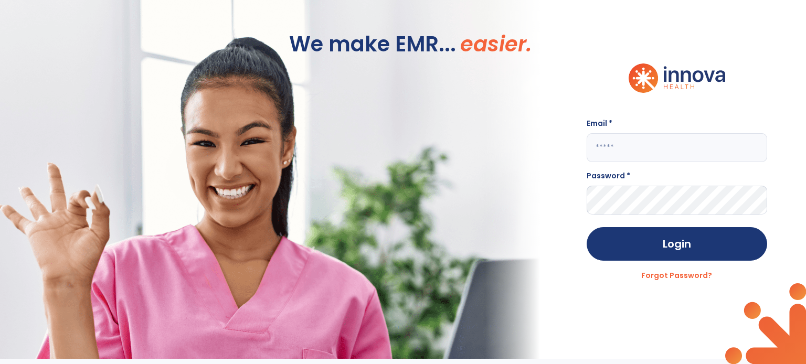 This screenshot has width=806, height=364. I want to click on label: Password *, so click(608, 176).